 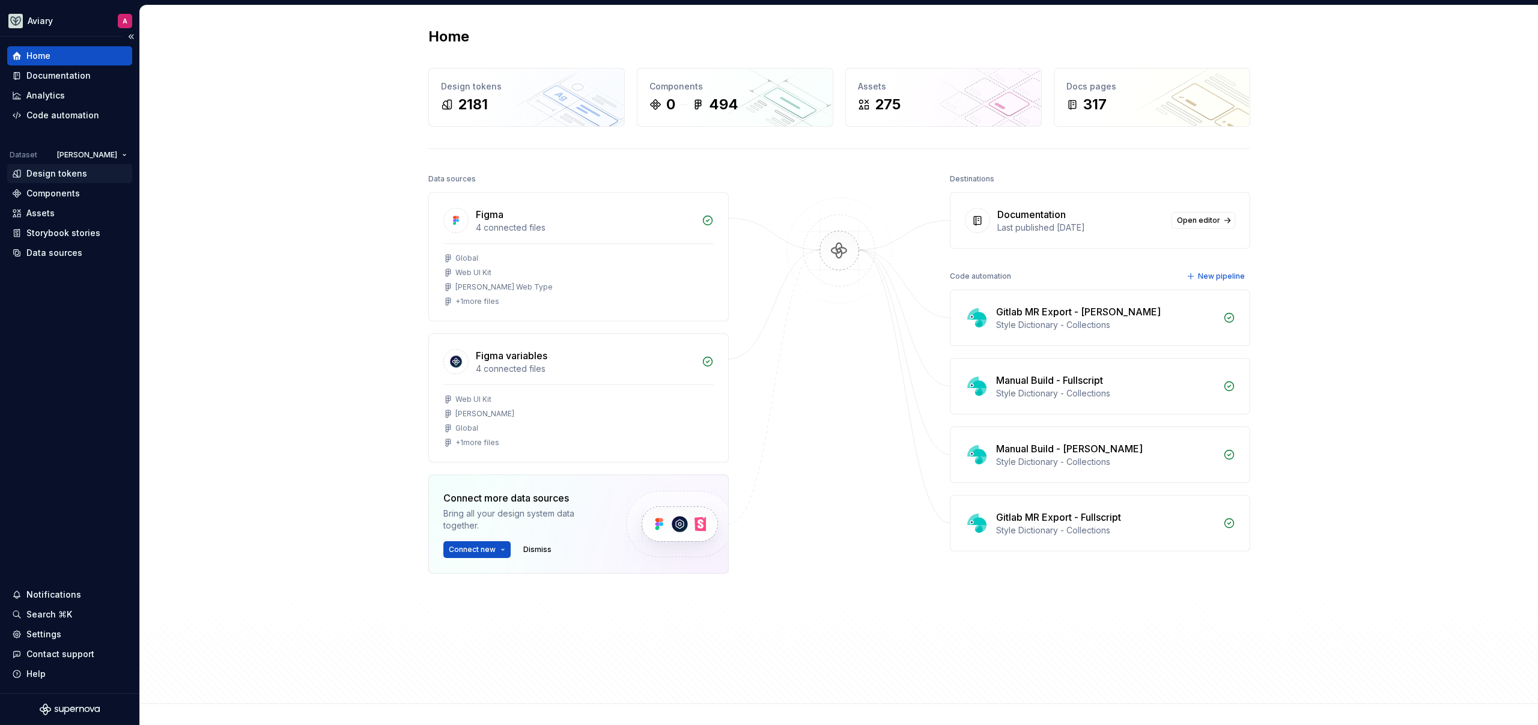 I want to click on a: Open editor, so click(x=1204, y=221).